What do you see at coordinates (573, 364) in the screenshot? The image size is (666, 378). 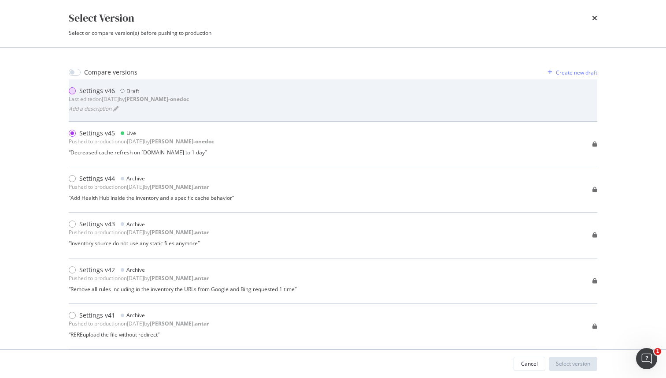 I see `button: Select version` at bounding box center [573, 364].